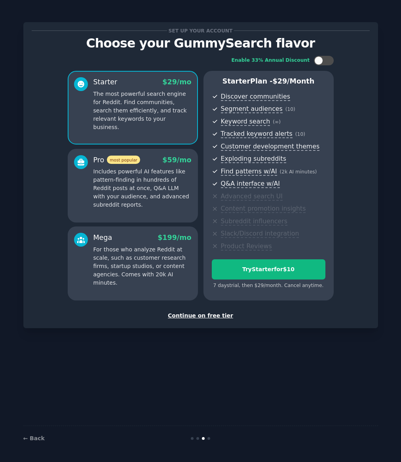  Describe the element at coordinates (124, 160) in the screenshot. I see `span: most popular` at that location.